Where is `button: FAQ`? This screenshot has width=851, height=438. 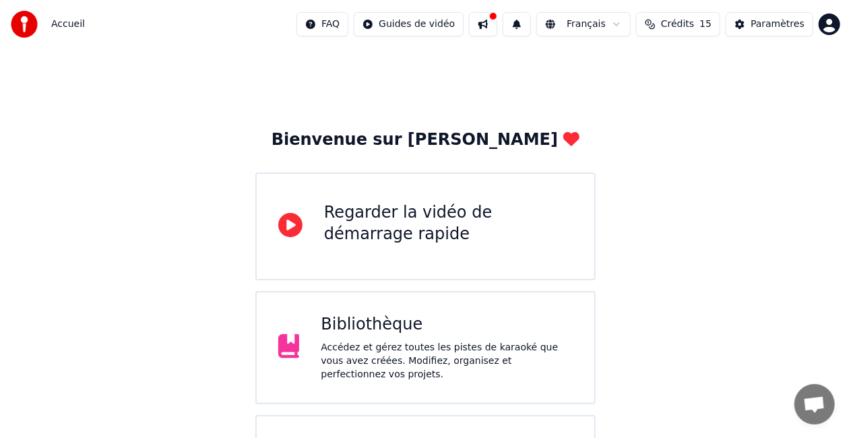 button: FAQ is located at coordinates (322, 24).